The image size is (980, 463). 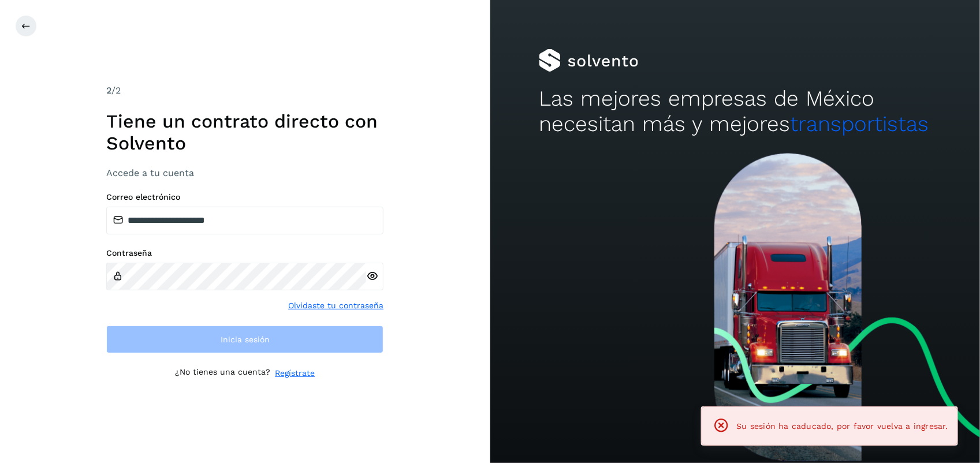 I want to click on span: 2, so click(x=109, y=90).